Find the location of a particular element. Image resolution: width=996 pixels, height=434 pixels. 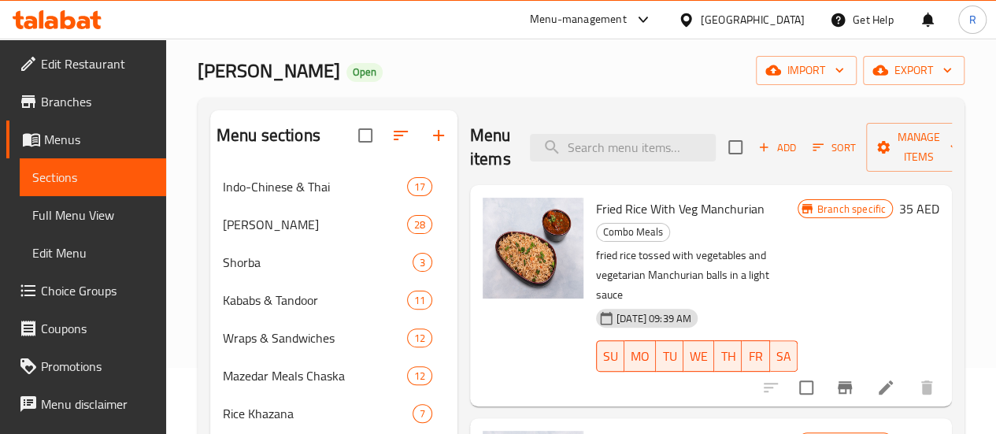

span: 3 is located at coordinates (422, 262).